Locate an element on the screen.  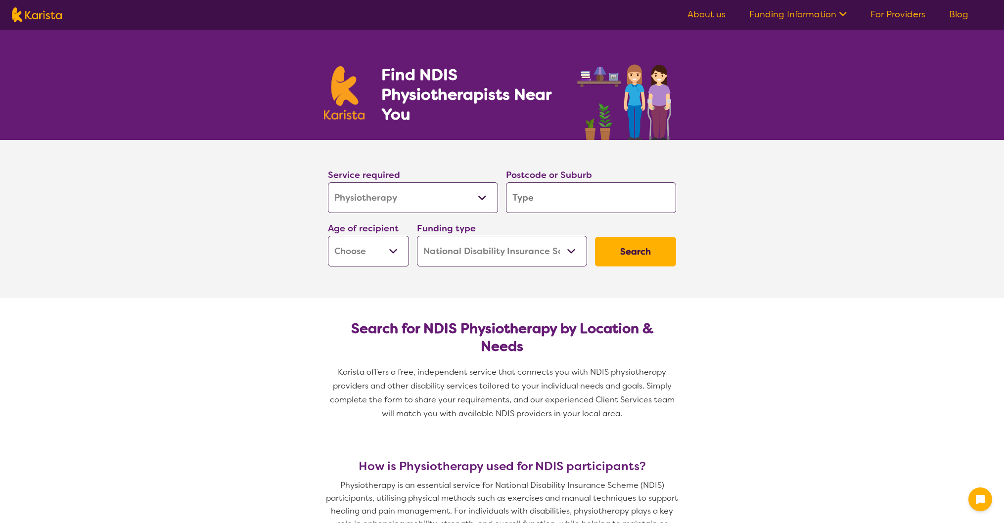
h1: Find NDIS Physiotherapists Near You is located at coordinates (473, 94).